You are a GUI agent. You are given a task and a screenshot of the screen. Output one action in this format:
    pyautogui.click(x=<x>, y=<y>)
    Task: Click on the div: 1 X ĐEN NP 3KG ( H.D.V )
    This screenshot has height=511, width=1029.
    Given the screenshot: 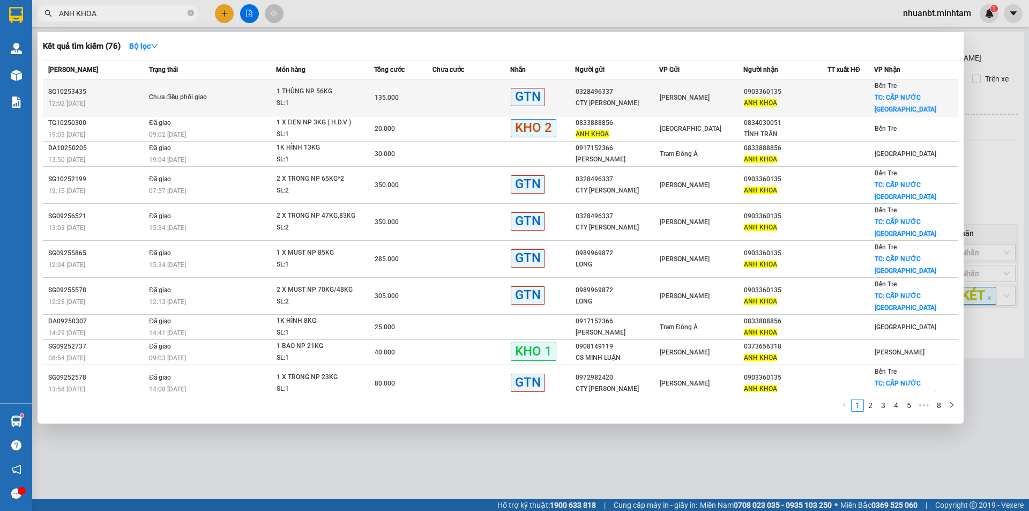 What is the action you would take?
    pyautogui.click(x=317, y=123)
    